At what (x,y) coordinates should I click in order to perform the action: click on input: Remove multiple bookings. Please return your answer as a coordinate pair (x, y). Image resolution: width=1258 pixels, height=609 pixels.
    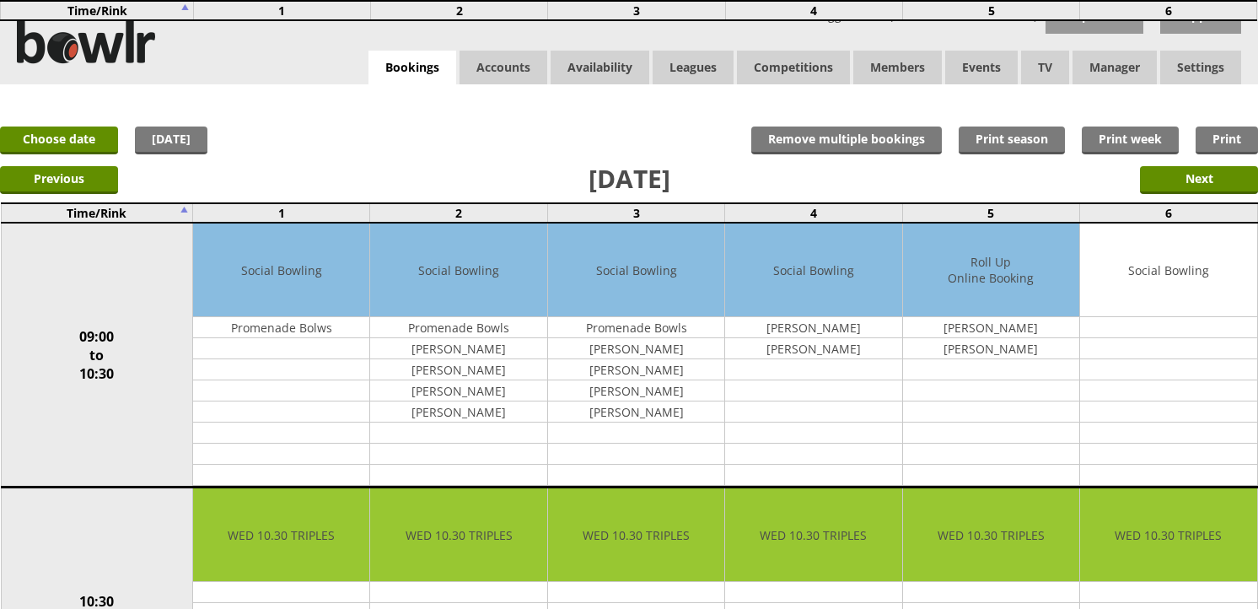
    Looking at the image, I should click on (846, 140).